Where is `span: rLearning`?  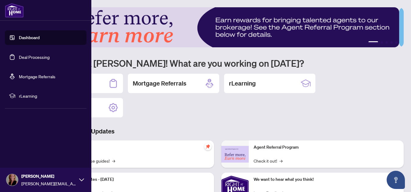 span: rLearning is located at coordinates (50, 96).